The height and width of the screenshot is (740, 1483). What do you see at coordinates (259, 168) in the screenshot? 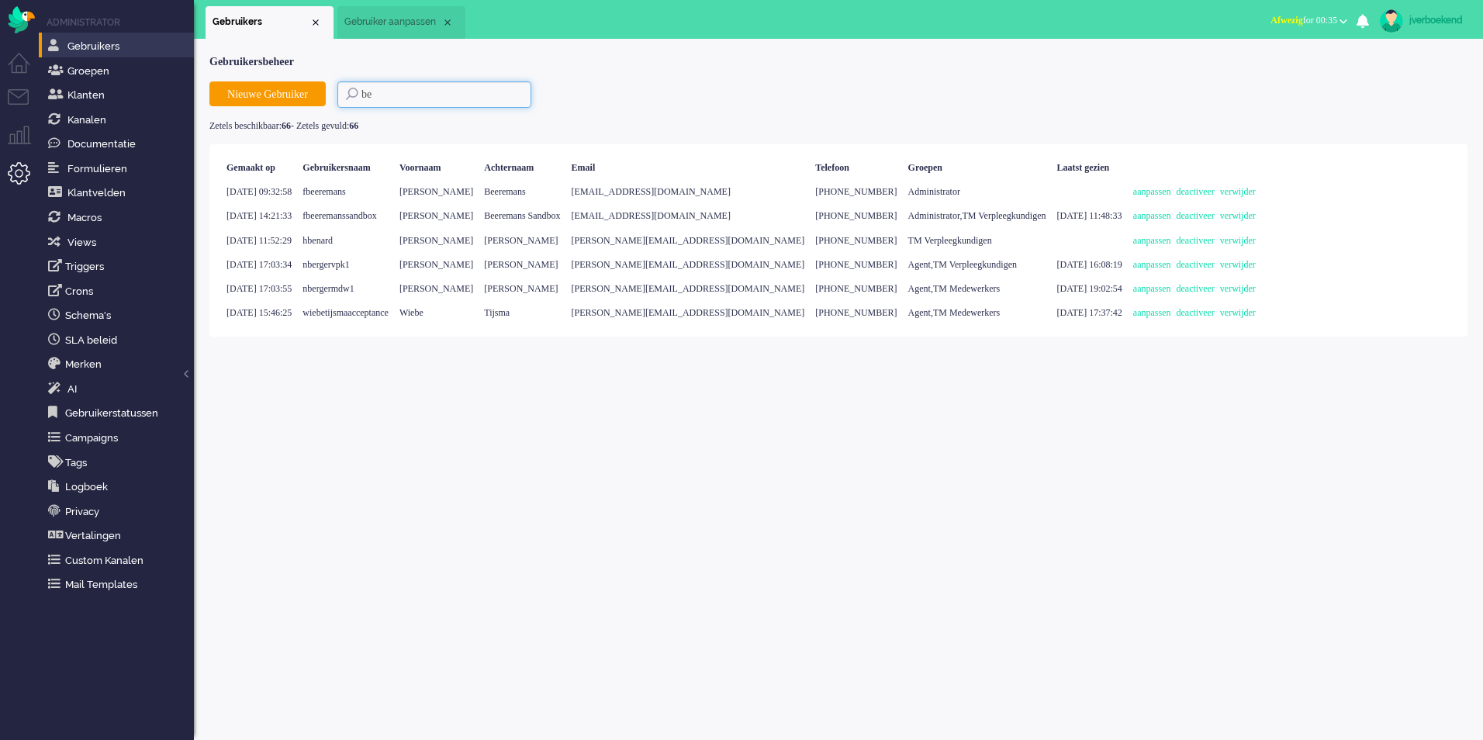
I see `div: Gemaakt op` at bounding box center [259, 168].